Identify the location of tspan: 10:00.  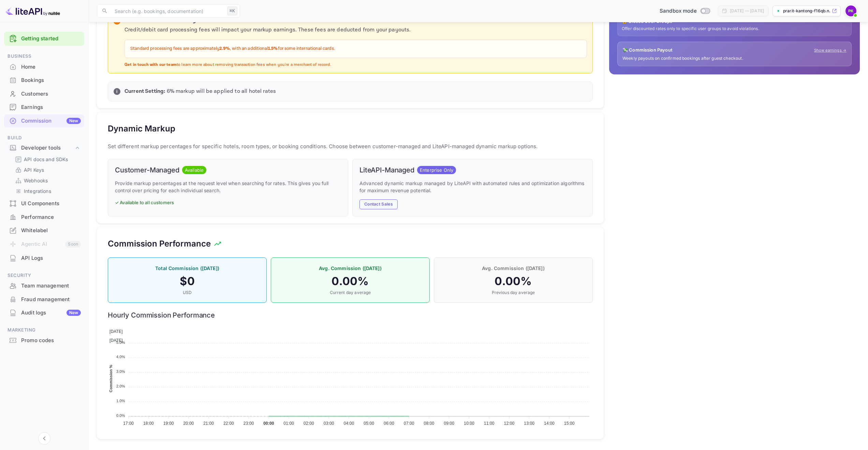
(469, 423).